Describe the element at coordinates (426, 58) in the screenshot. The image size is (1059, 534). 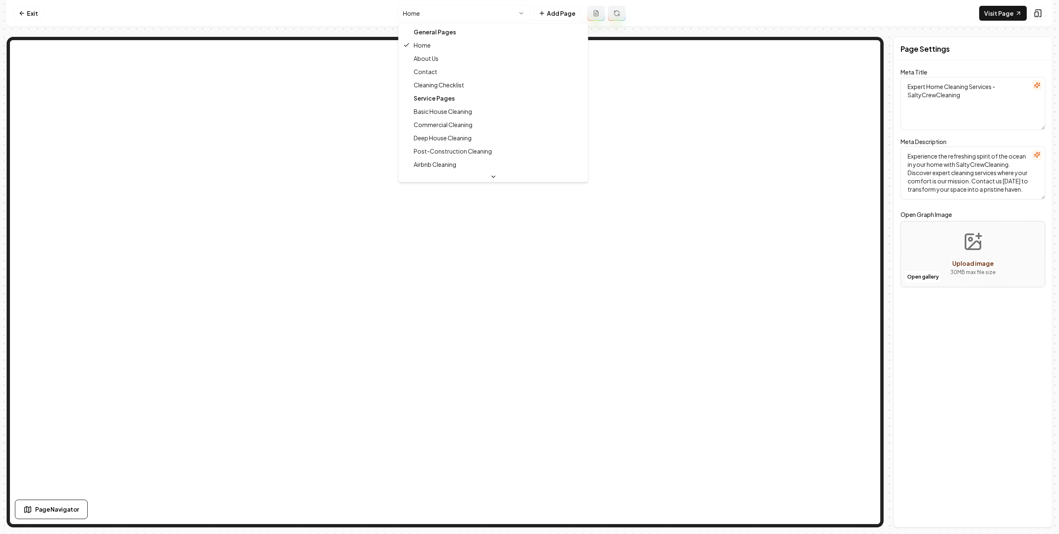
I see `span: About Us` at that location.